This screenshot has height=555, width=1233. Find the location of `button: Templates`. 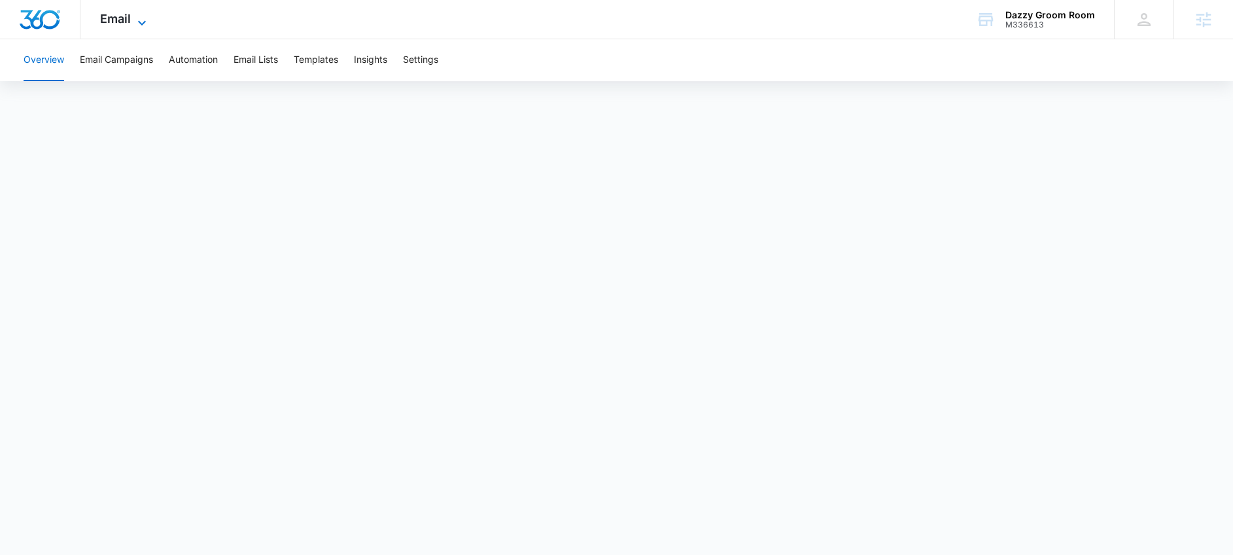

button: Templates is located at coordinates (316, 60).